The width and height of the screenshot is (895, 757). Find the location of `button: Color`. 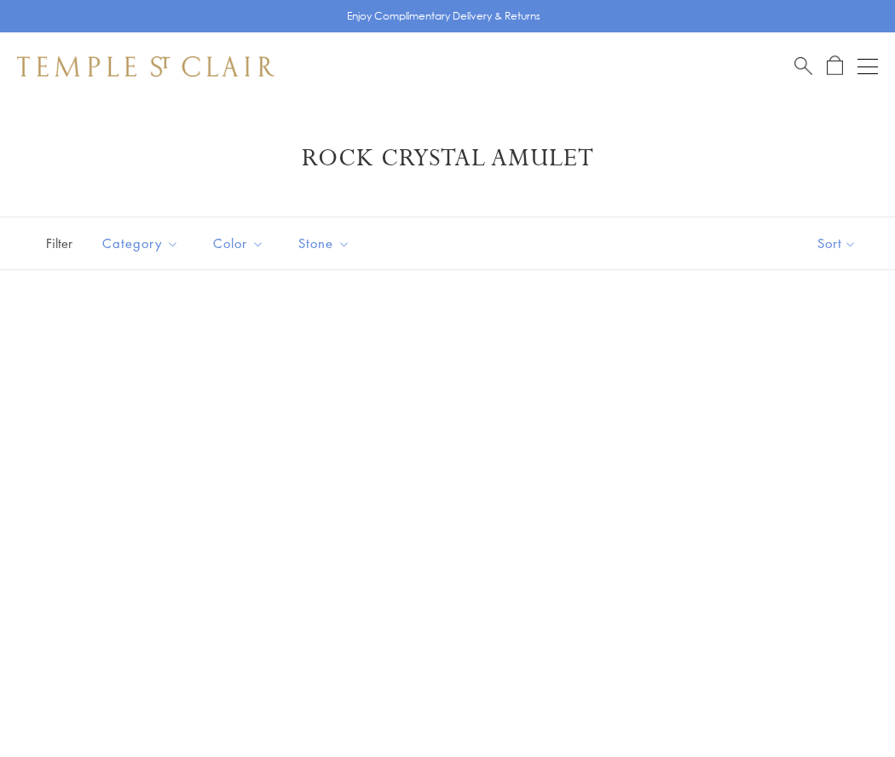

button: Color is located at coordinates (239, 243).